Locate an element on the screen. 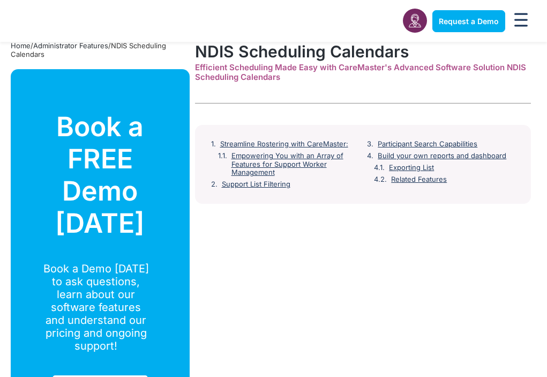  a: Support List Filtering is located at coordinates (256, 184).